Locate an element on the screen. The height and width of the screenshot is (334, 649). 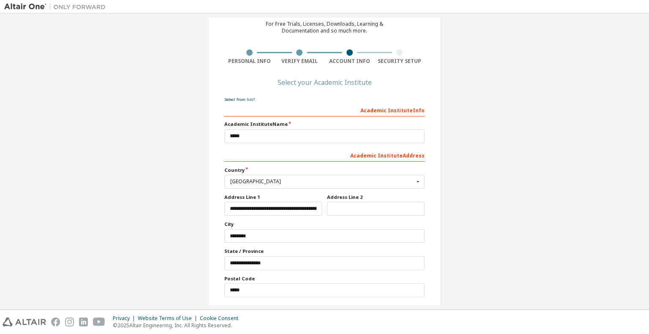
div: Academic Institute Info is located at coordinates (325, 110).